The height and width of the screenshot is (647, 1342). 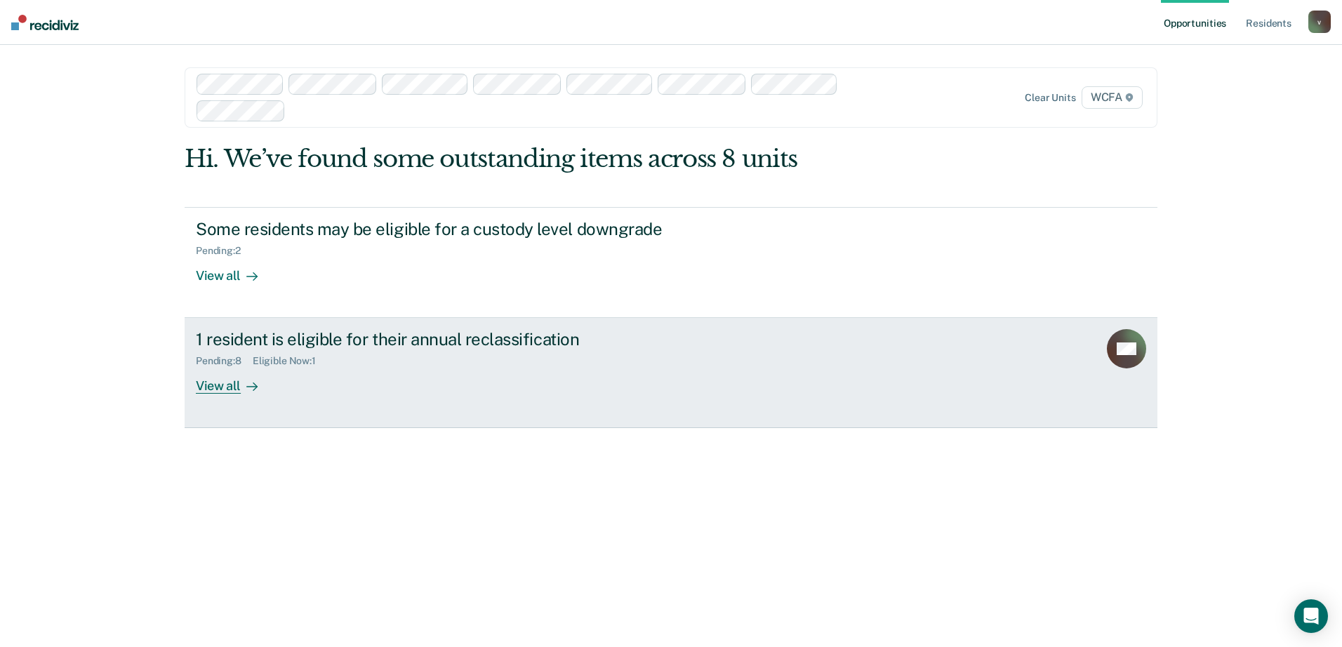 What do you see at coordinates (671, 373) in the screenshot?
I see `a: 1 resident is eligible for their annual reclassificationPending:8Eligible Now:1View all` at bounding box center [671, 373].